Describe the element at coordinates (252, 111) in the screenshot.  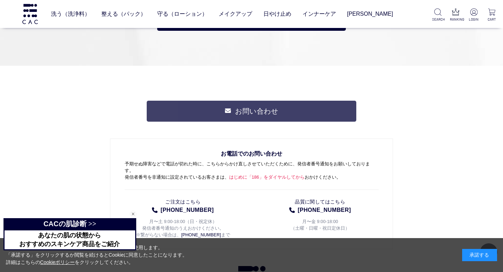
I see `a: お問い合わせ` at that location.